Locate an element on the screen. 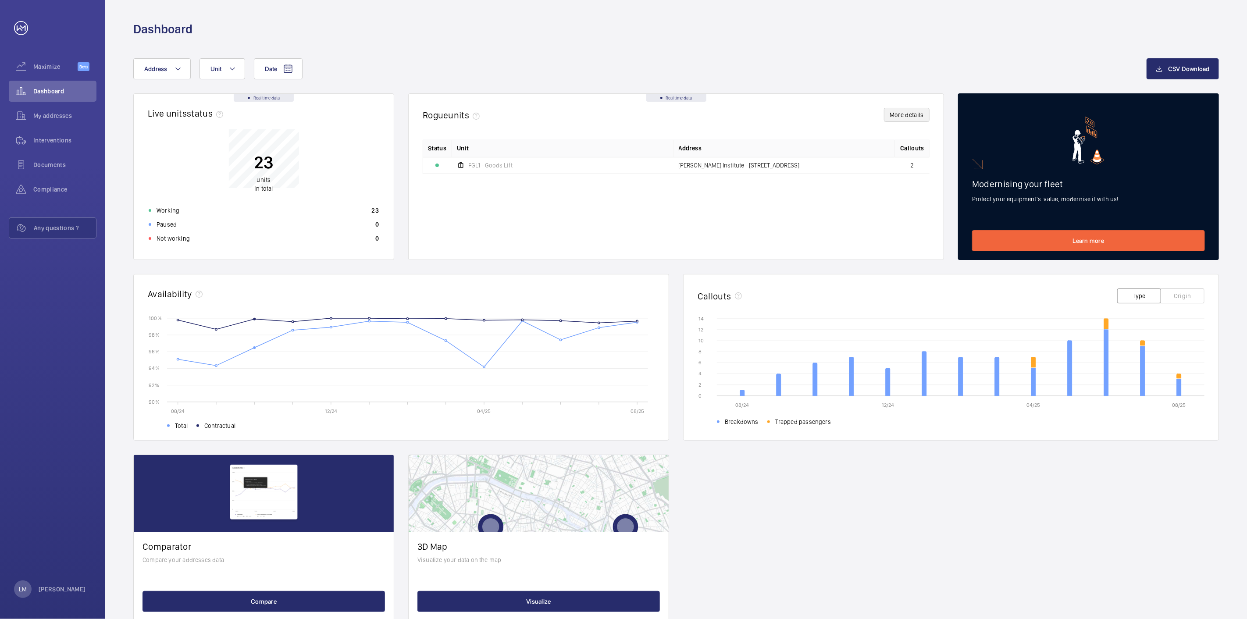  text: 94 % is located at coordinates (154, 368).